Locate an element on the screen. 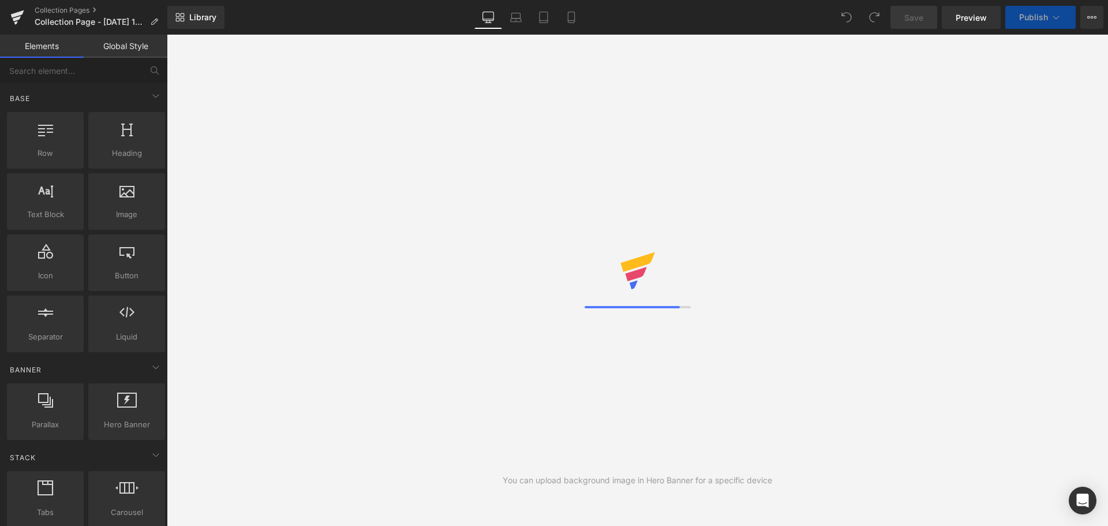 The image size is (1108, 526). span: Icon is located at coordinates (45, 275).